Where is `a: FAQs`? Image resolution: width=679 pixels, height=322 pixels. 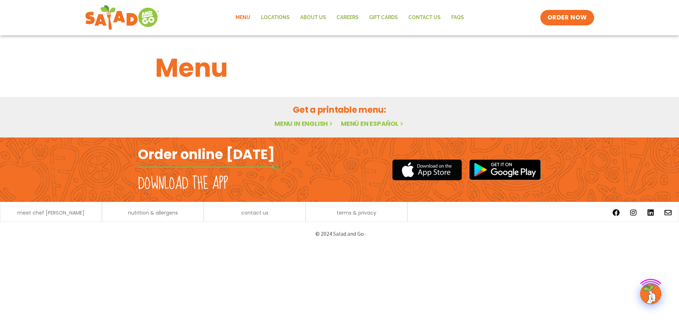
a: FAQs is located at coordinates (457, 18).